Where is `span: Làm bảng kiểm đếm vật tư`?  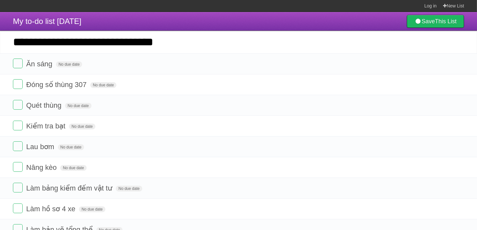 span: Làm bảng kiểm đếm vật tư is located at coordinates (70, 188).